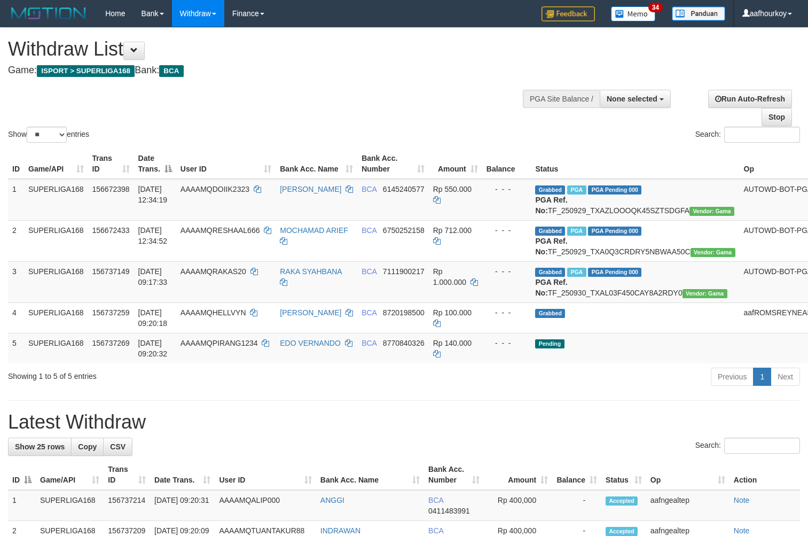 This screenshot has height=536, width=808. I want to click on th: ID, so click(16, 163).